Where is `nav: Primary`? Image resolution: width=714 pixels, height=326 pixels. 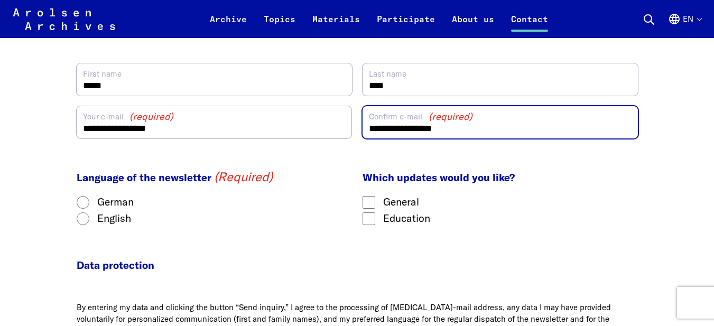
nav: Primary is located at coordinates (379, 19).